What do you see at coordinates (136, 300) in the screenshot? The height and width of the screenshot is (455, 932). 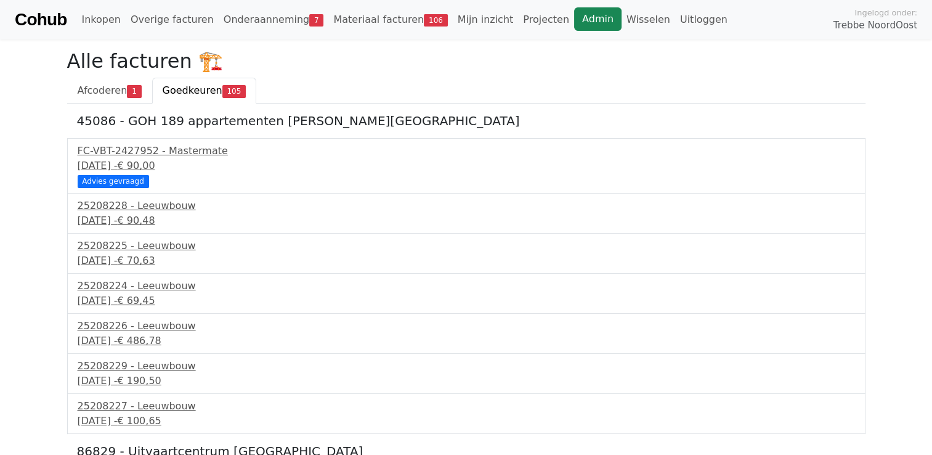 I see `span: € 69,45` at bounding box center [136, 300].